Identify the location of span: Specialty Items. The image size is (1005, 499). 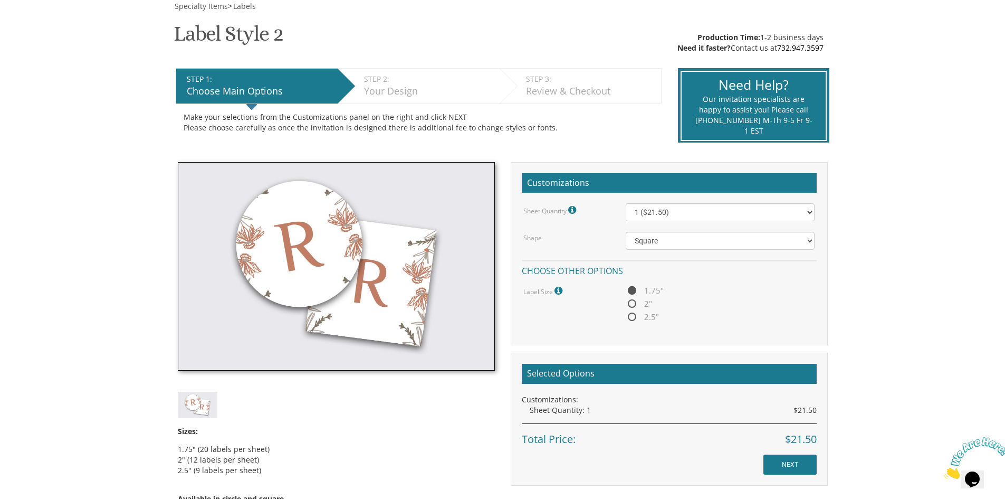
(201, 6).